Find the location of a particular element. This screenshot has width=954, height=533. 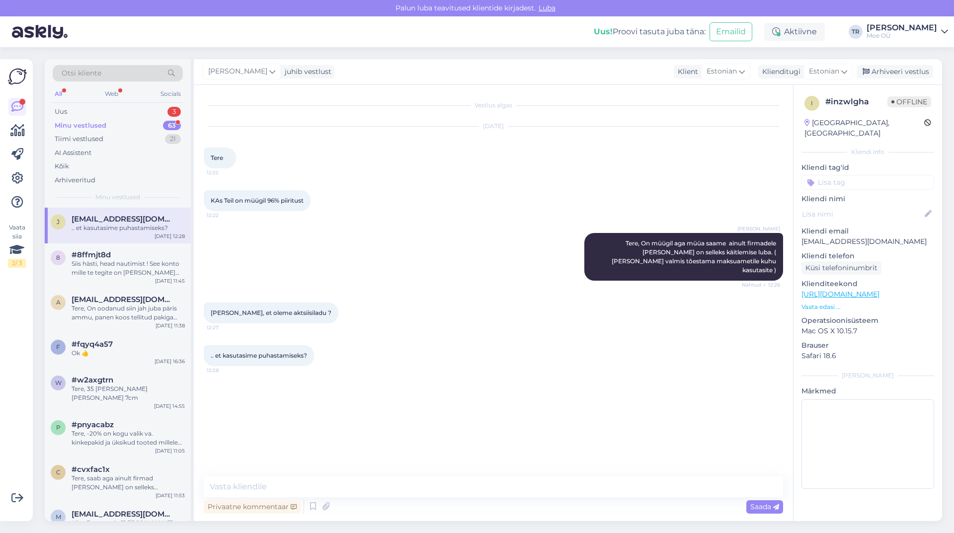

div: TR is located at coordinates (855, 32).